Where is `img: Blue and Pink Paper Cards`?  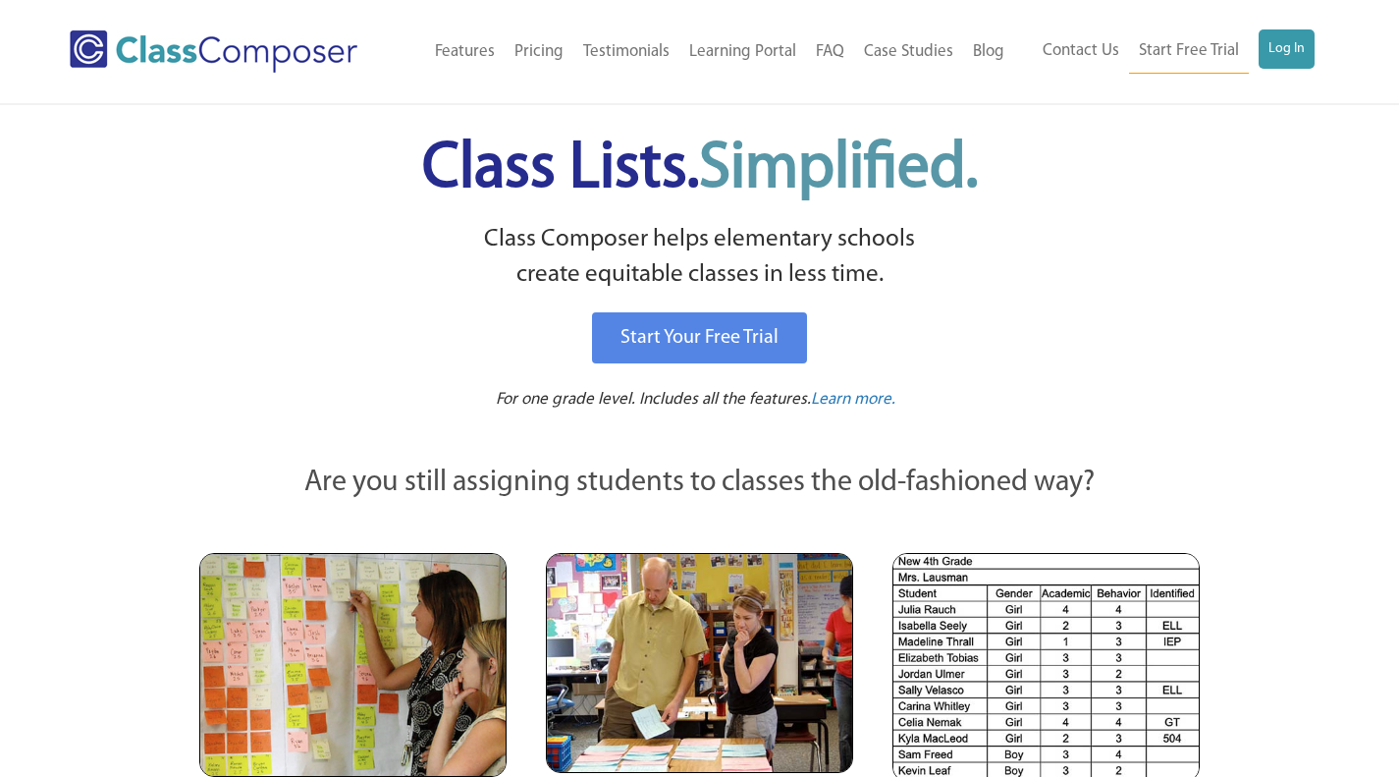 img: Blue and Pink Paper Cards is located at coordinates (699, 662).